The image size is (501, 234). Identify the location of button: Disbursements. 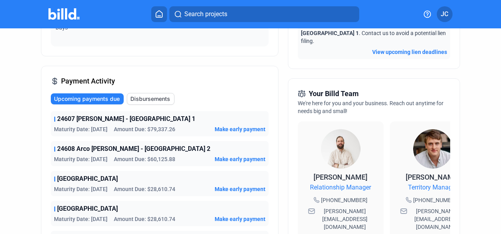
(150, 99).